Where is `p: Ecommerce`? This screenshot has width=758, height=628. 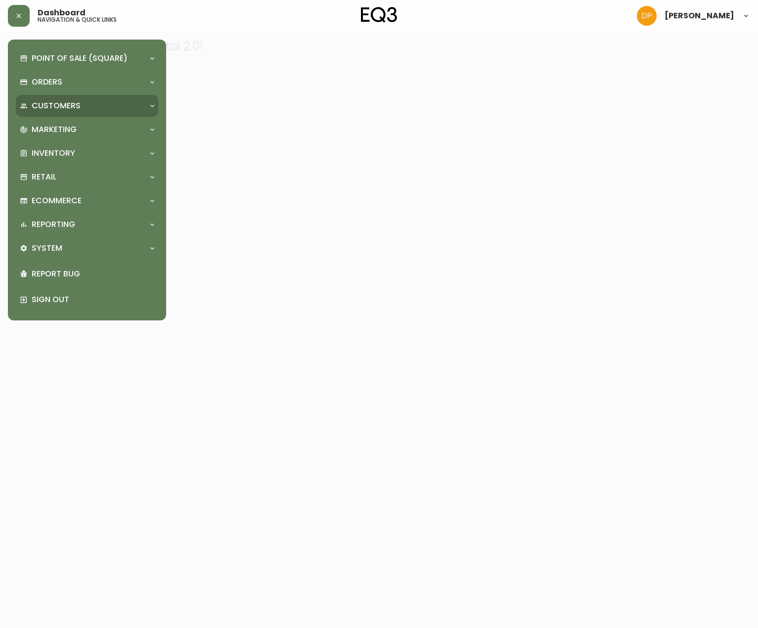
p: Ecommerce is located at coordinates (56, 201).